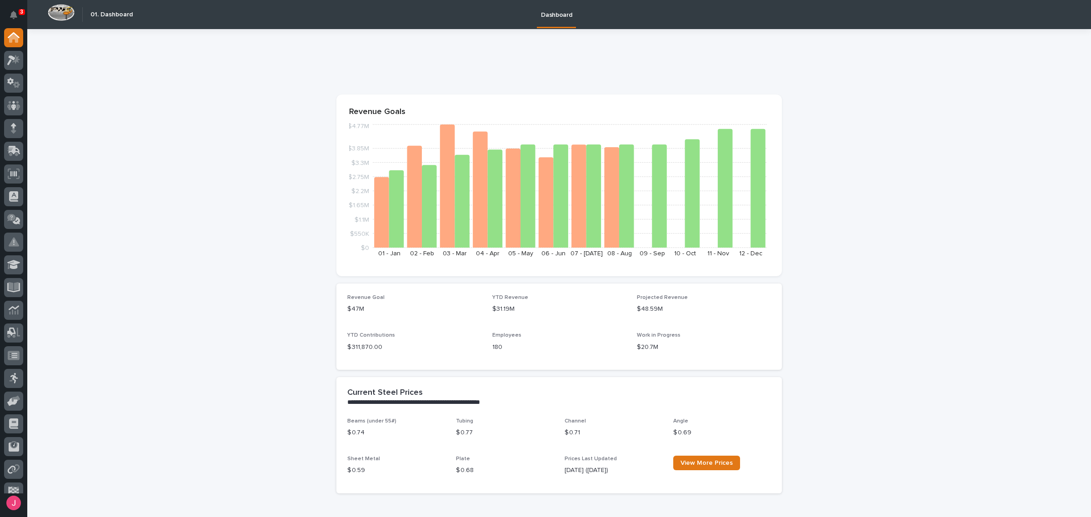 The width and height of the screenshot is (1091, 517). What do you see at coordinates (620, 254) in the screenshot?
I see `text: 08 - Aug` at bounding box center [620, 254].